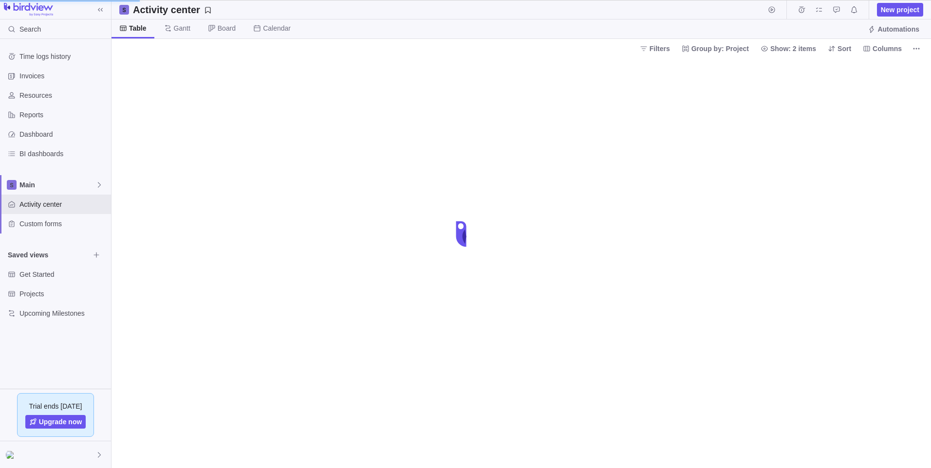 The width and height of the screenshot is (931, 468). I want to click on span: Notifications, so click(854, 10).